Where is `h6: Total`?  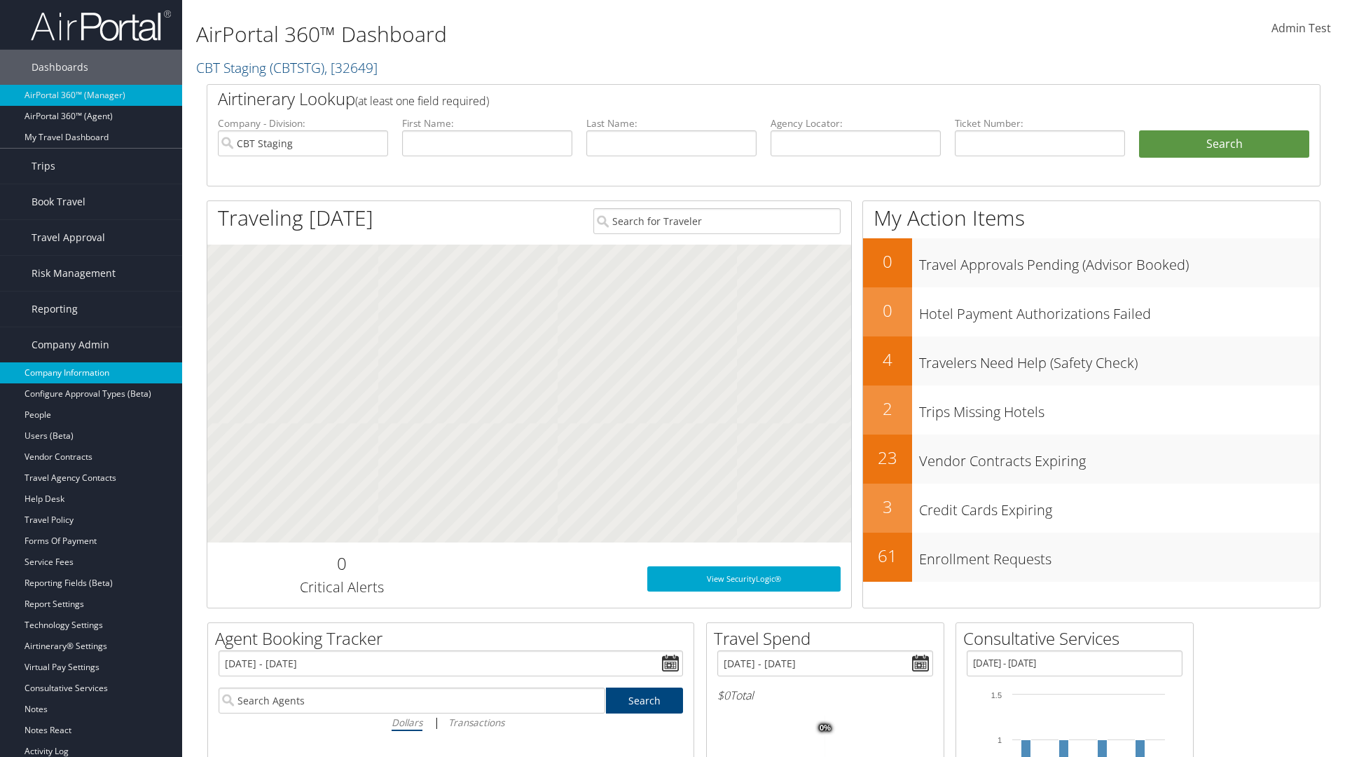 h6: Total is located at coordinates (826, 695).